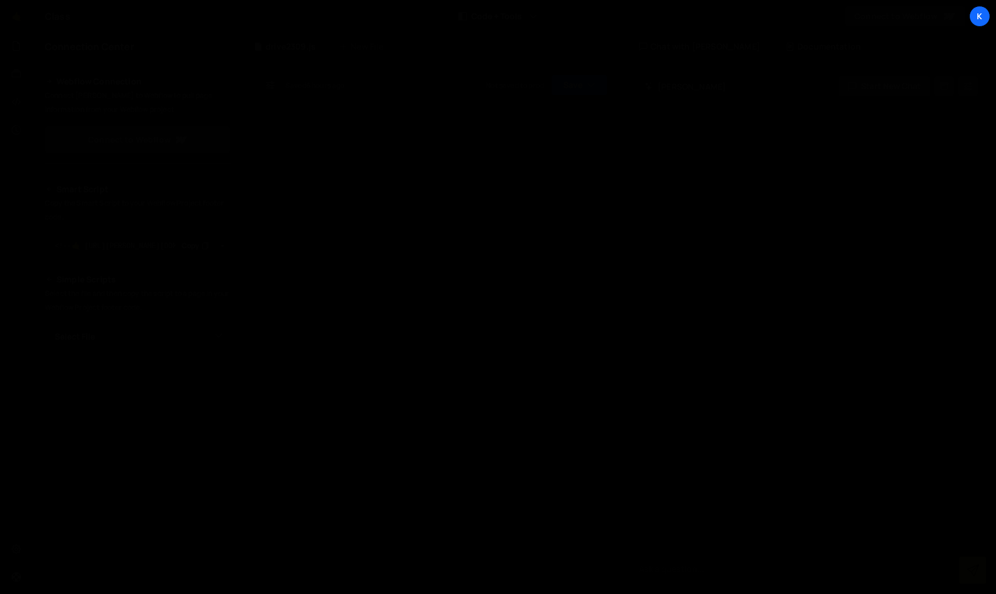  What do you see at coordinates (326, 85) in the screenshot?
I see `div: 6 hours ago` at bounding box center [326, 85].